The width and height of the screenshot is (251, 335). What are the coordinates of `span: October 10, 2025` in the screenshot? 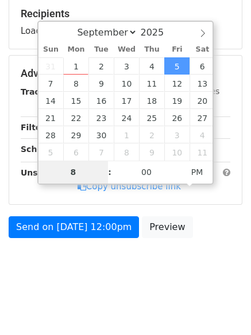 It's located at (177, 152).